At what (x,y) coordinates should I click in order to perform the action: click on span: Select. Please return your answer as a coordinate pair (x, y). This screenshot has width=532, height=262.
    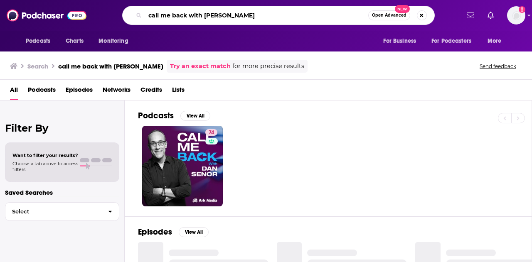
    Looking at the image, I should click on (53, 211).